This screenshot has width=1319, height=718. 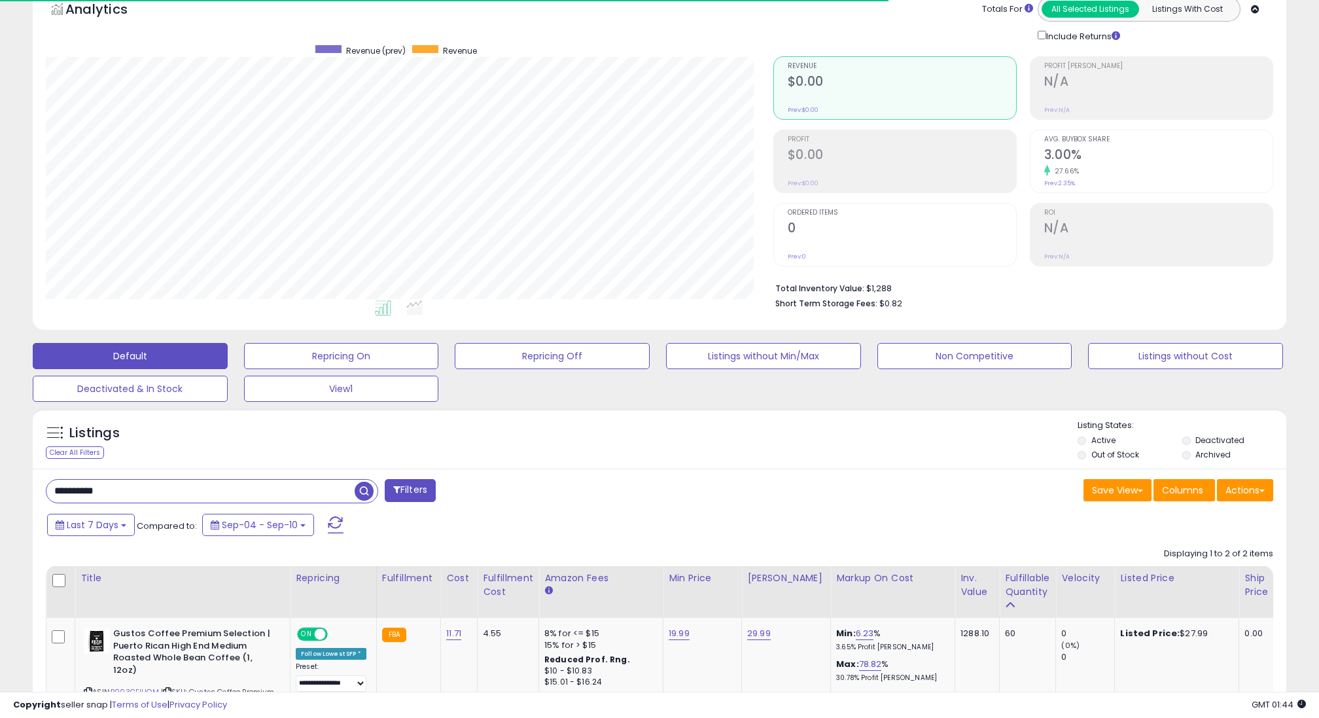 I want to click on p: Listing States:, so click(x=1181, y=425).